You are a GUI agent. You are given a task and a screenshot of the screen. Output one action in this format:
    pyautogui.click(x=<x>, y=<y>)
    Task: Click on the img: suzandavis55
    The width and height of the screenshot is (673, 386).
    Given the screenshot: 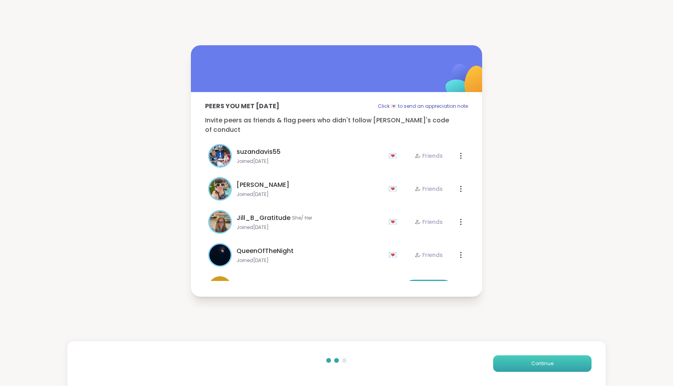 What is the action you would take?
    pyautogui.click(x=220, y=156)
    